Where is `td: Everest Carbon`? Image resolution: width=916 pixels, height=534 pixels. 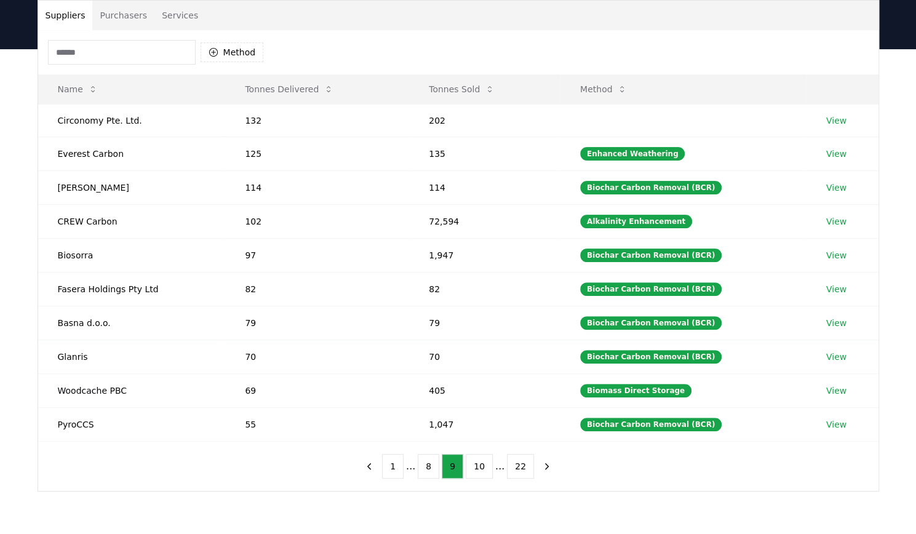 td: Everest Carbon is located at coordinates (132, 153).